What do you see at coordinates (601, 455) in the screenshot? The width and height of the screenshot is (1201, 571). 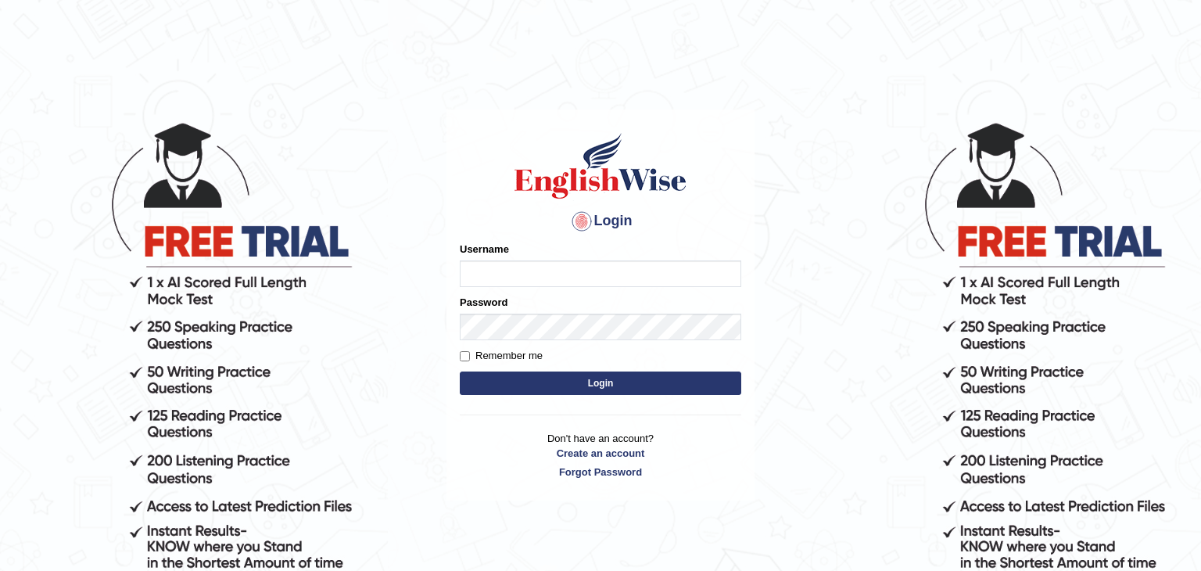 I see `p: Don't have an account?` at bounding box center [601, 455].